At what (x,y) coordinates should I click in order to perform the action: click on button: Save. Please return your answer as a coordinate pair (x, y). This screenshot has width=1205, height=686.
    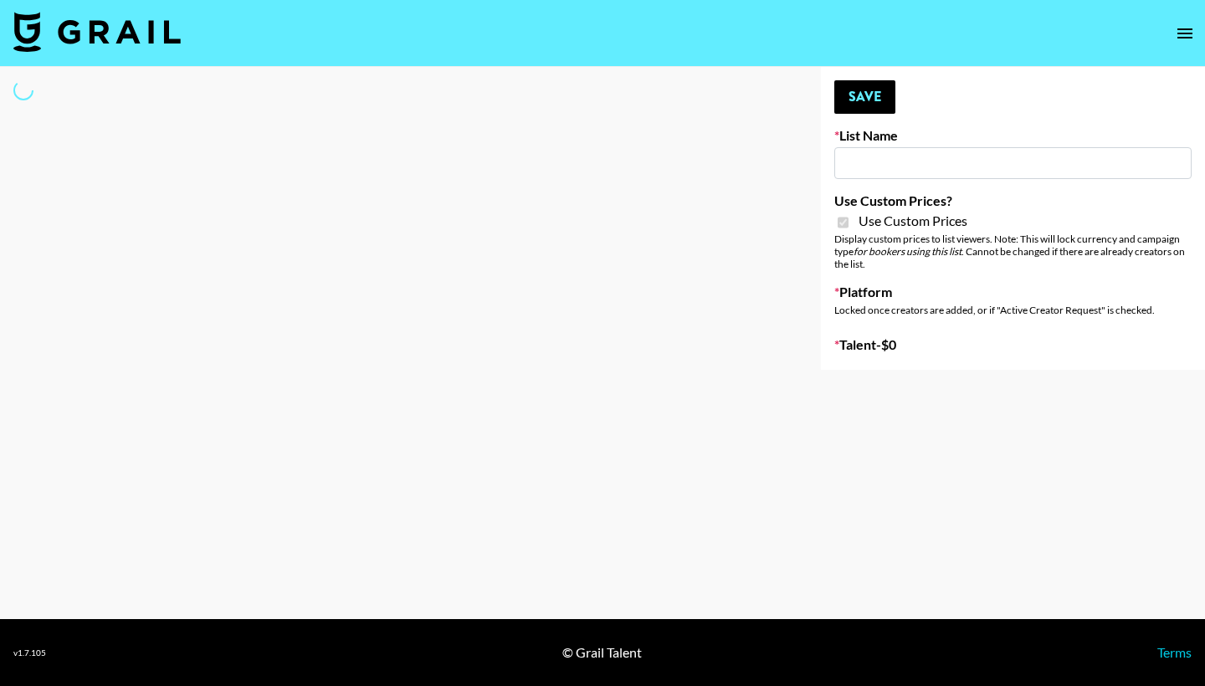
    Looking at the image, I should click on (864, 97).